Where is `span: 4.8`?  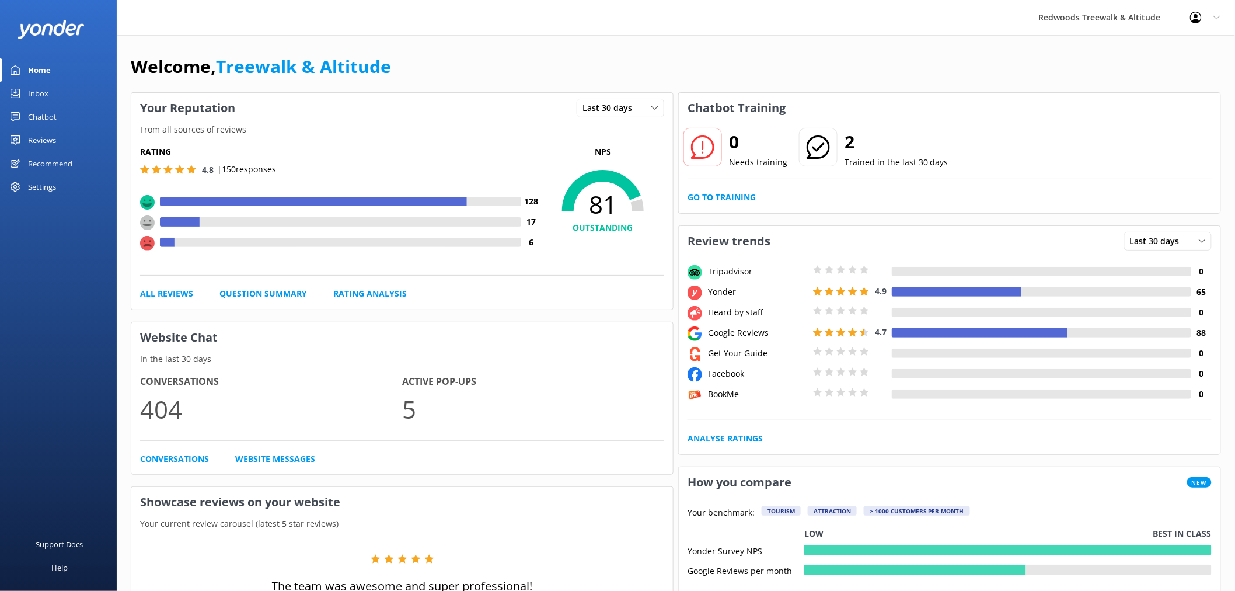 span: 4.8 is located at coordinates (208, 169).